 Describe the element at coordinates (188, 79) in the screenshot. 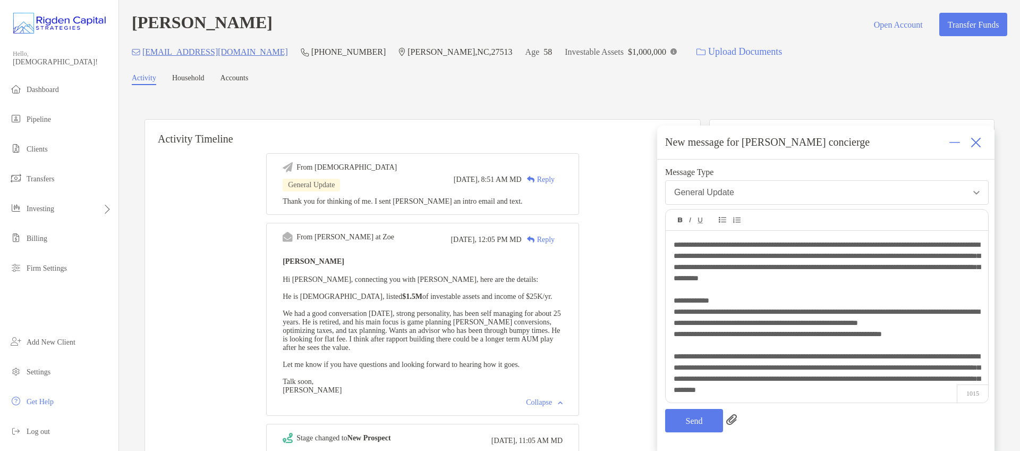

I see `a: Household` at that location.